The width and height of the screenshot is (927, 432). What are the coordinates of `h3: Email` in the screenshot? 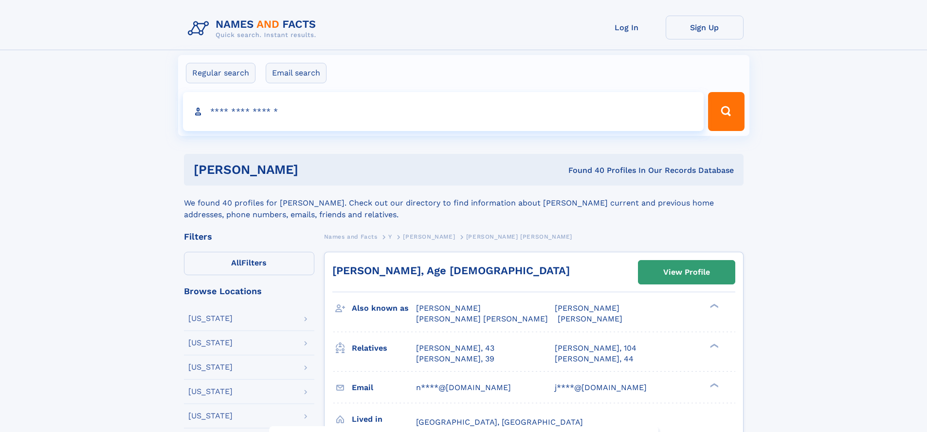 It's located at (384, 387).